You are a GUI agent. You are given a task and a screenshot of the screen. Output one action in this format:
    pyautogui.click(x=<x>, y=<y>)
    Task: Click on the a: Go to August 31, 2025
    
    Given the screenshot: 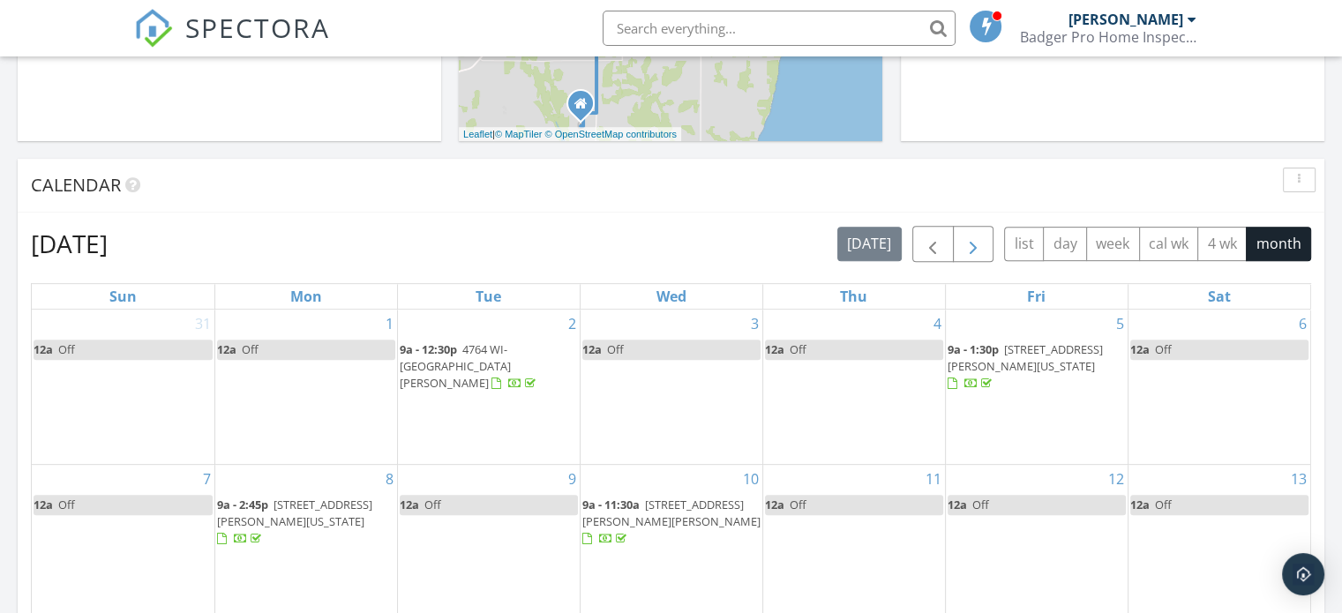 What is the action you would take?
    pyautogui.click(x=203, y=324)
    